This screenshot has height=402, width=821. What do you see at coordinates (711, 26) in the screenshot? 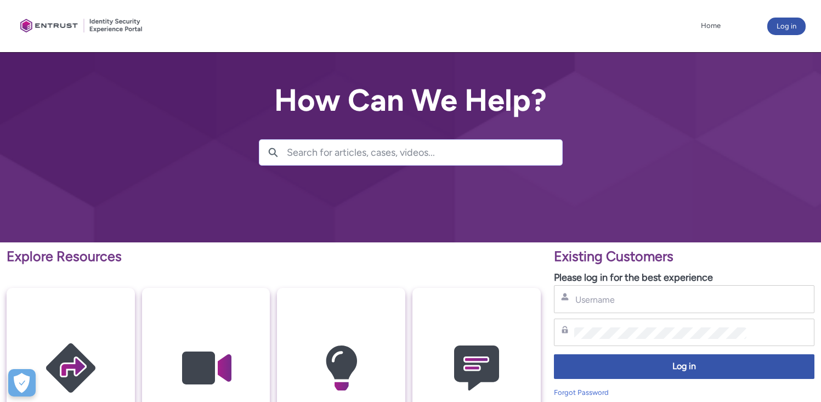
I see `a: Home` at bounding box center [711, 26].